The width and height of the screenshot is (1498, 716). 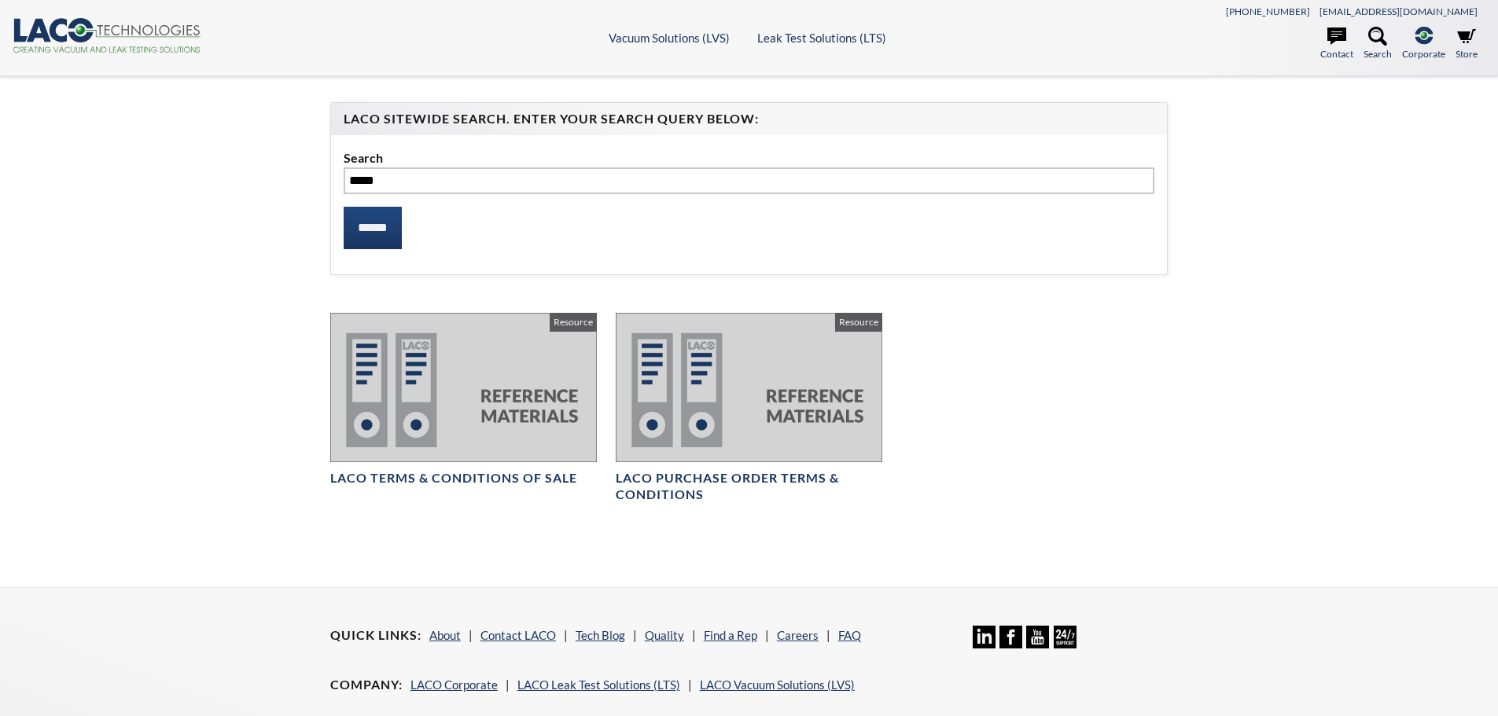 What do you see at coordinates (749, 119) in the screenshot?
I see `h4: LACO Sitewide Search. Enter your Search Query Below:` at bounding box center [749, 119].